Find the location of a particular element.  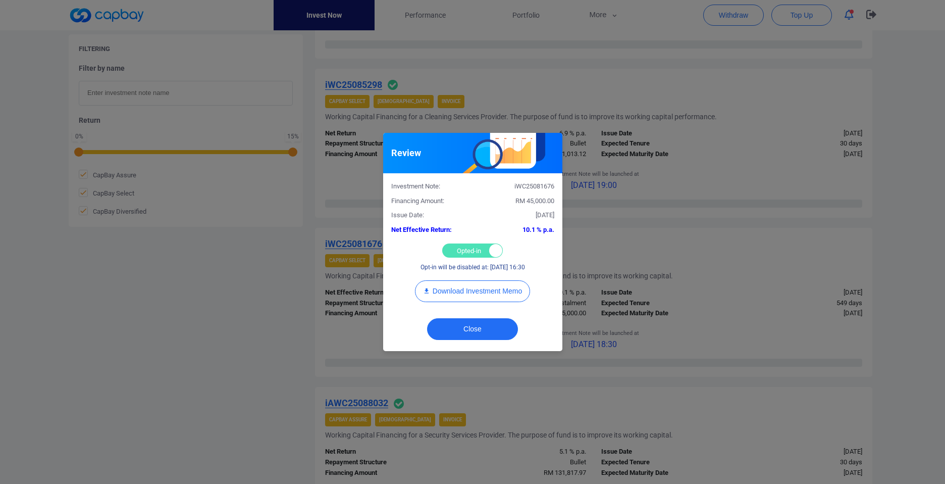

div: 10.1 % p.a. is located at coordinates (517, 230).